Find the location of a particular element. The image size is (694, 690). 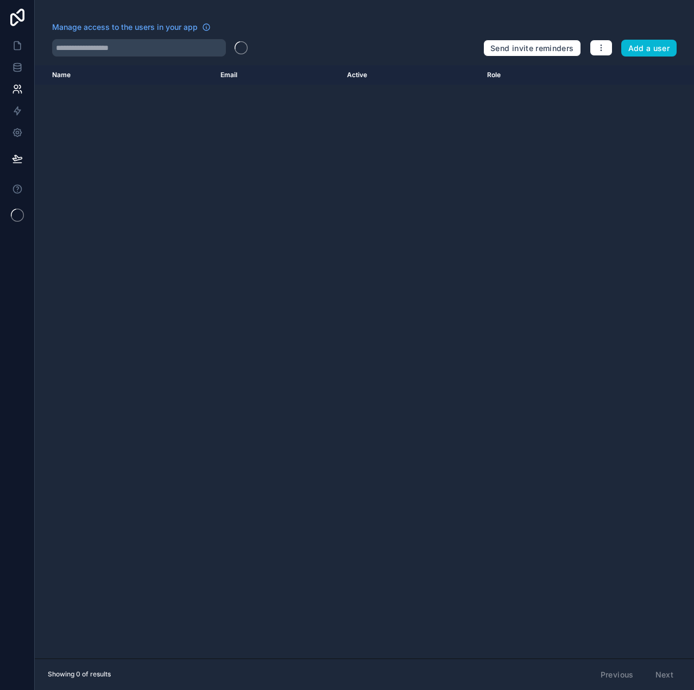

a: Manage access to the users in your app is located at coordinates (131, 27).